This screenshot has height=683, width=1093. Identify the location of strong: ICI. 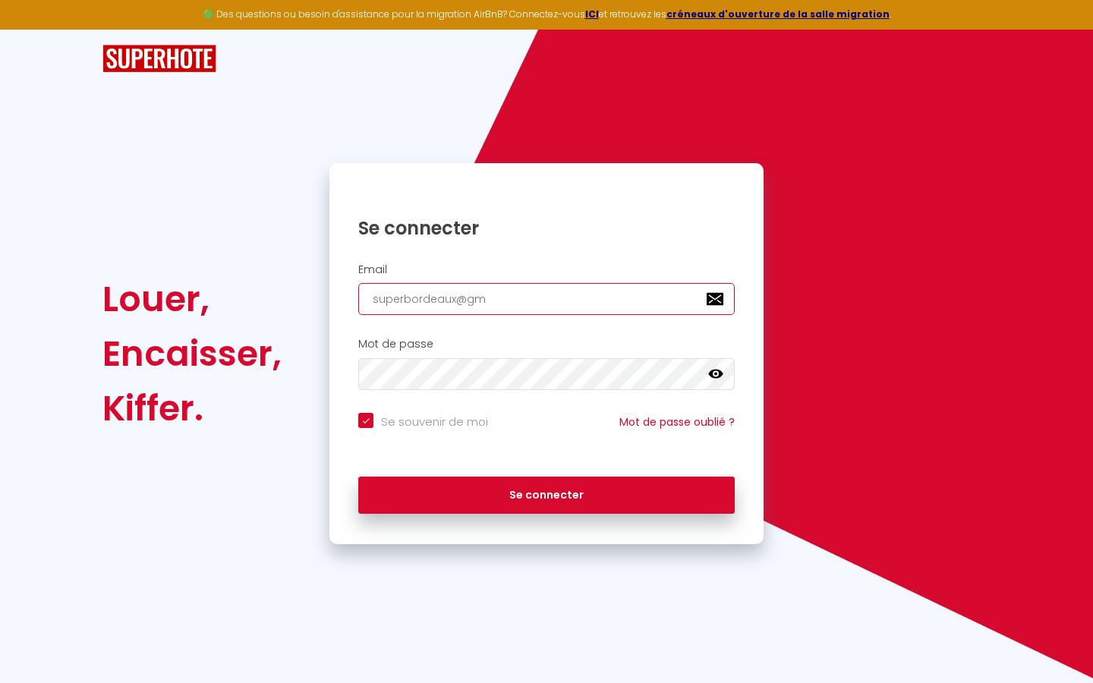
(592, 14).